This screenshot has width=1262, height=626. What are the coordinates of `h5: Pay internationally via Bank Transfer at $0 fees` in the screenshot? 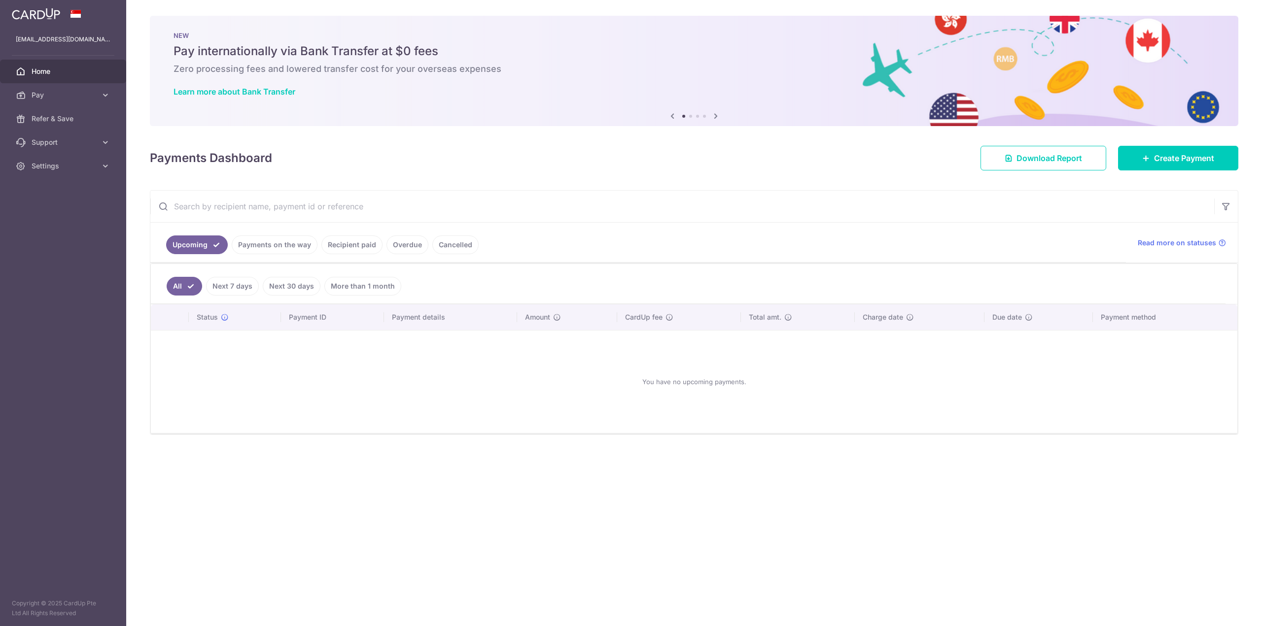 It's located at (694, 51).